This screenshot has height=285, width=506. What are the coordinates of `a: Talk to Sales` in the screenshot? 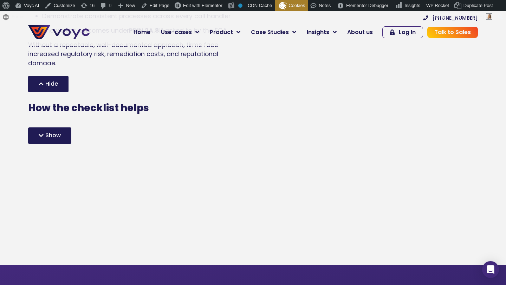 It's located at (452, 32).